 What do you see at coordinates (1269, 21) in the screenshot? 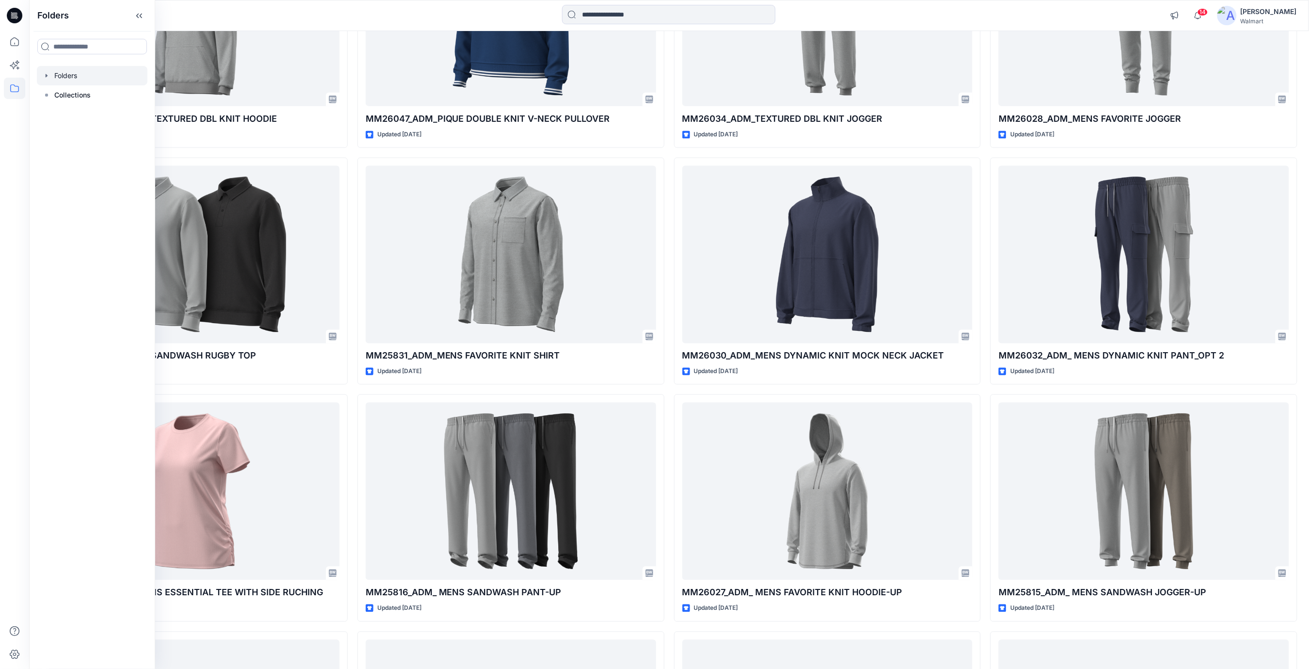
I see `div: Walmart` at bounding box center [1269, 21].